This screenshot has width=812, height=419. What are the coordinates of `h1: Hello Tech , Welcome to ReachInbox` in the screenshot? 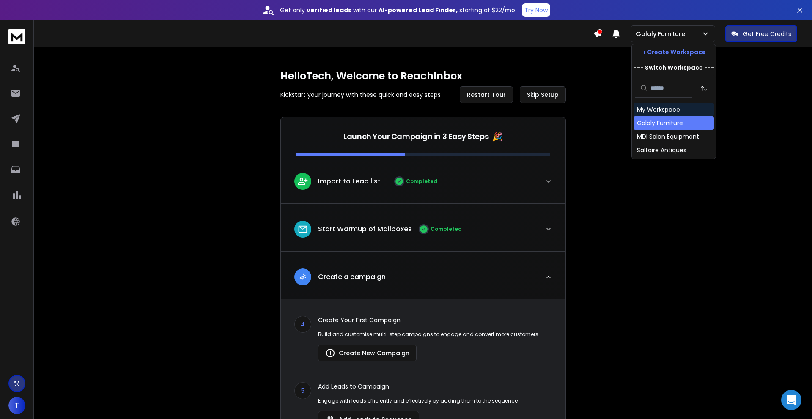 It's located at (423, 76).